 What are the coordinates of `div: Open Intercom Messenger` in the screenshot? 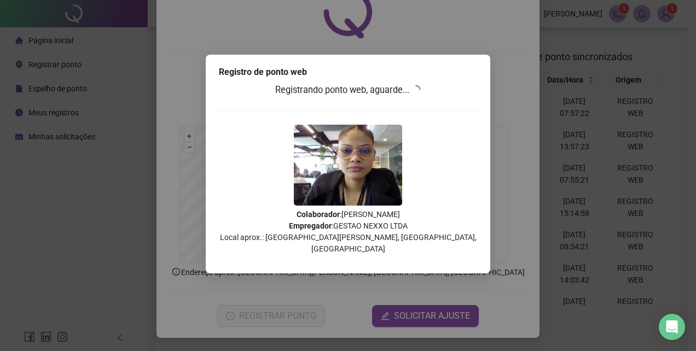 It's located at (672, 327).